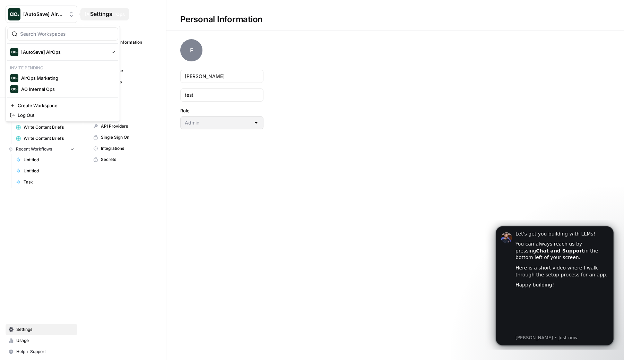 Image resolution: width=624 pixels, height=360 pixels. What do you see at coordinates (77, 31) in the screenshot?
I see `div: You can always reach us by pressing in the bottom left of your screen.` at bounding box center [77, 31].